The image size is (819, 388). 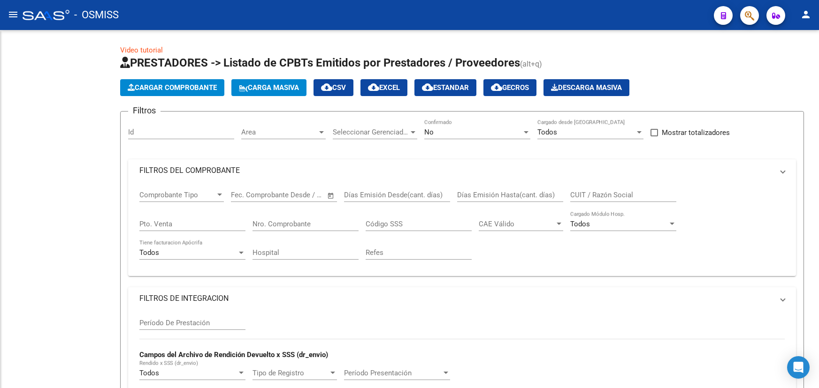 I want to click on div: Open Intercom Messenger, so click(x=798, y=368).